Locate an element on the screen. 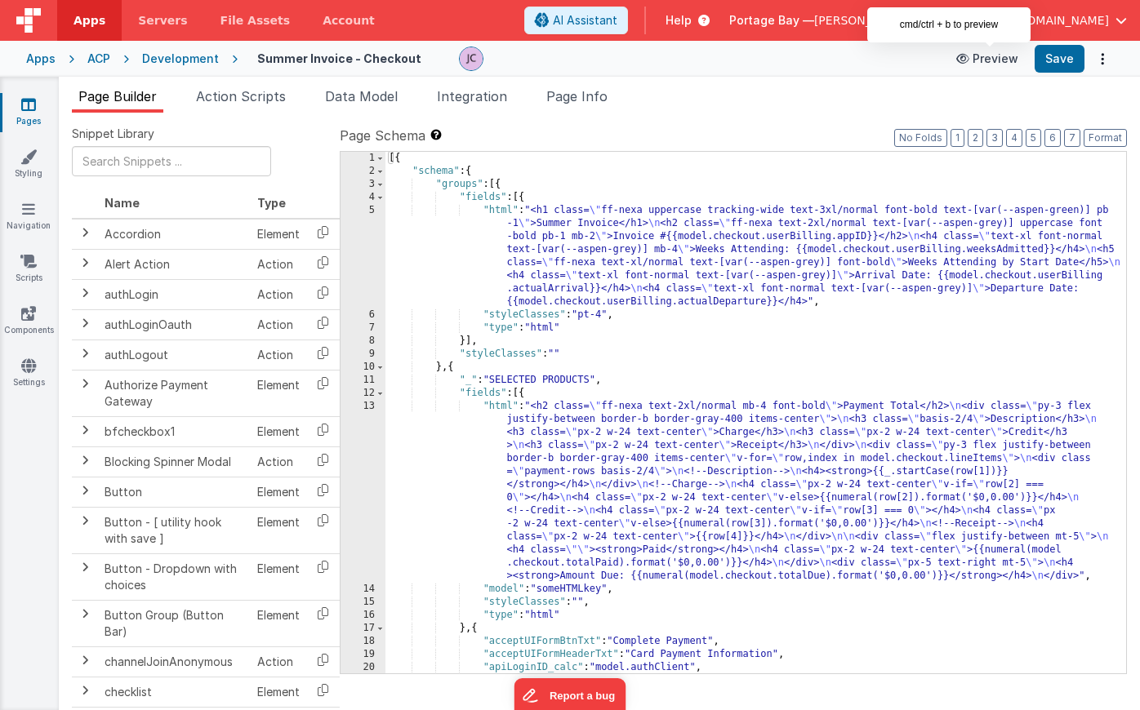 This screenshot has height=710, width=1140. div: 3 is located at coordinates (363, 185).